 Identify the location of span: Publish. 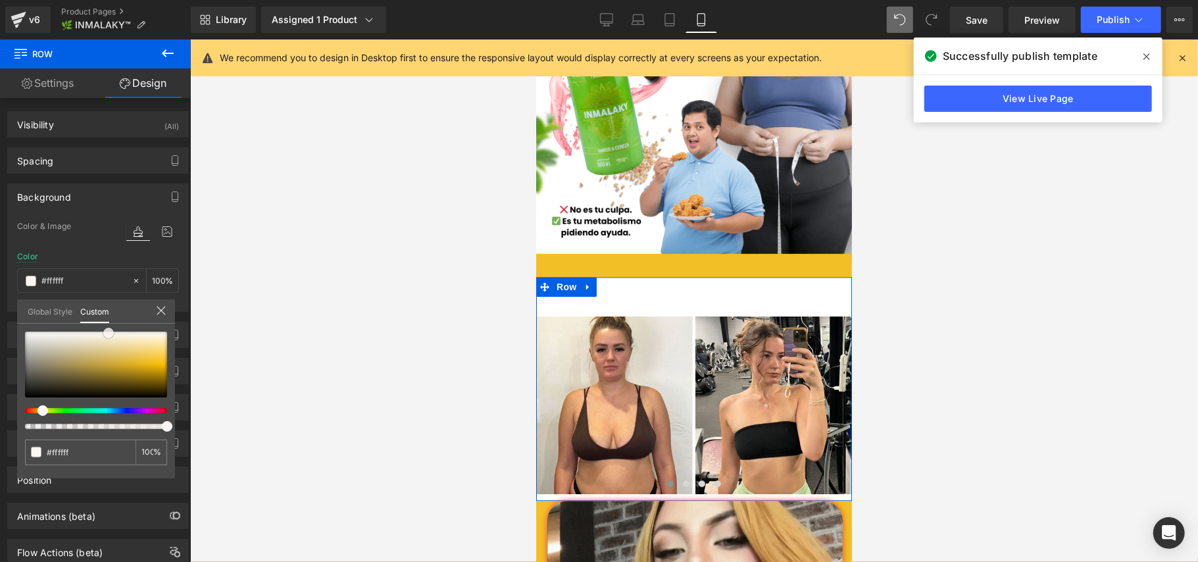
(1113, 20).